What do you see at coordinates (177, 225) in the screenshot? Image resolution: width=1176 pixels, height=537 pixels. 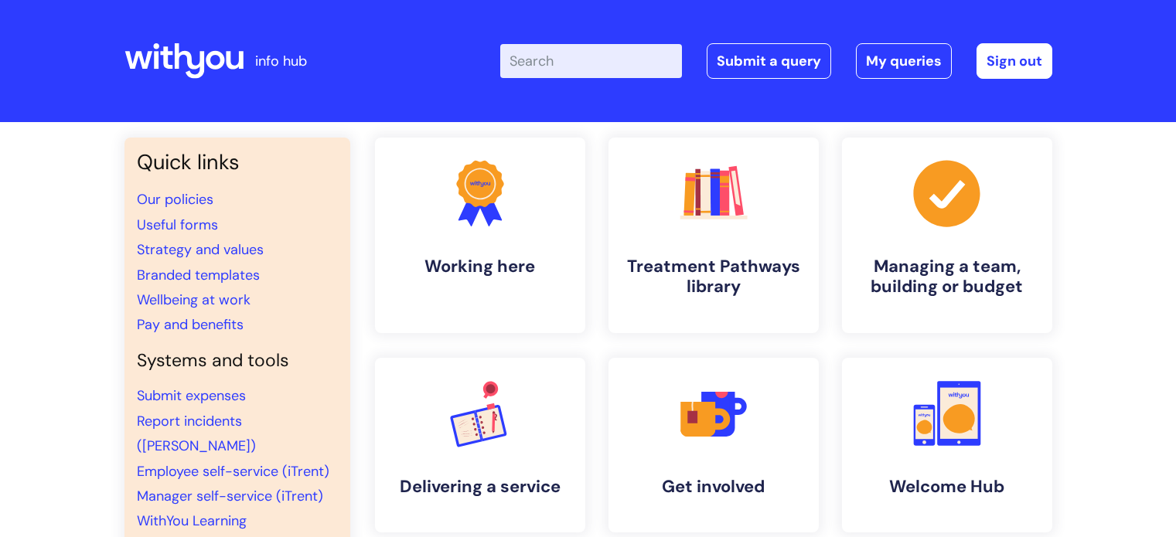 I see `a: Useful forms` at bounding box center [177, 225].